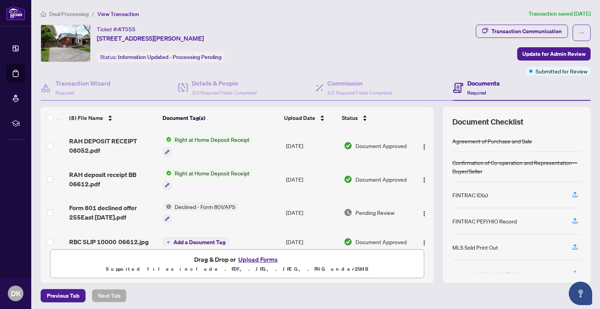  I want to click on button: Add a Document Tag, so click(196, 242).